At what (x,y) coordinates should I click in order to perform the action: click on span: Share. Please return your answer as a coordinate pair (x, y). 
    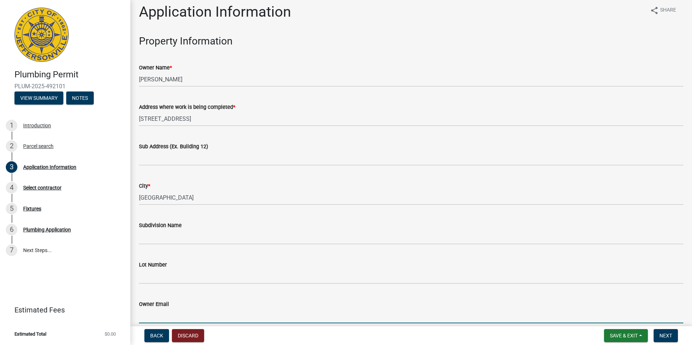
    Looking at the image, I should click on (668, 10).